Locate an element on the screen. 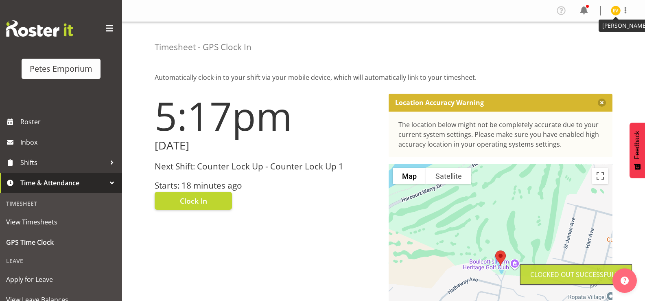  div: Clocked out Successfully is located at coordinates (576, 274).